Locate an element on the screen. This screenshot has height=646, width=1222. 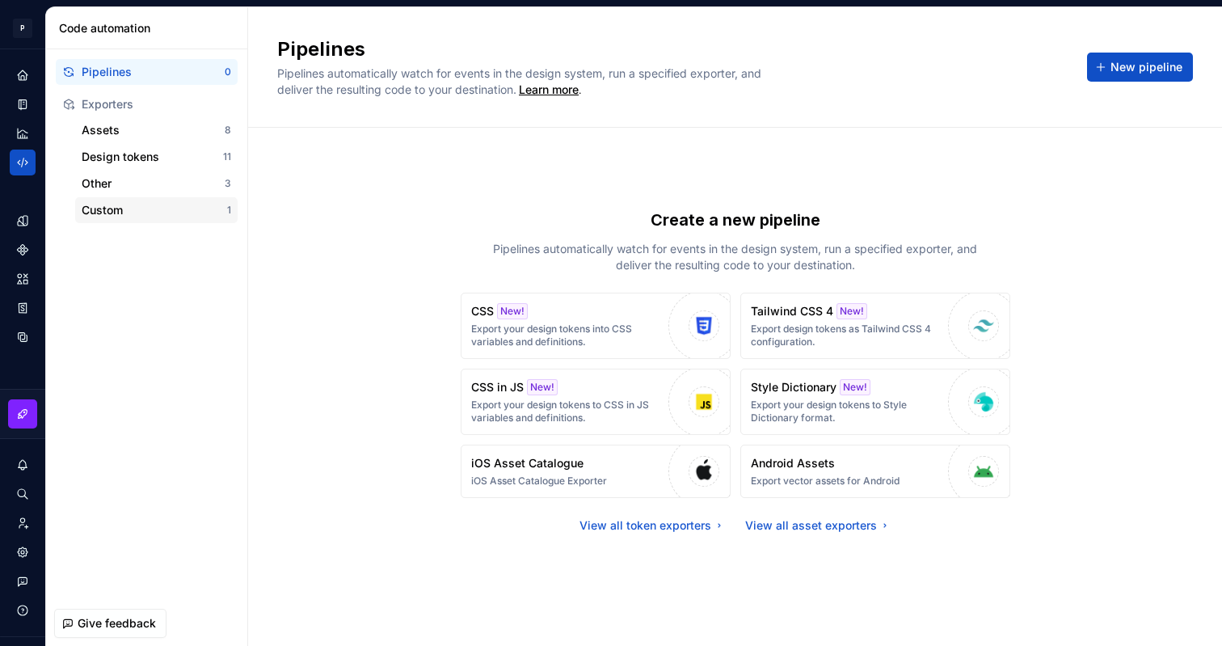
div: 0 is located at coordinates (228, 72).